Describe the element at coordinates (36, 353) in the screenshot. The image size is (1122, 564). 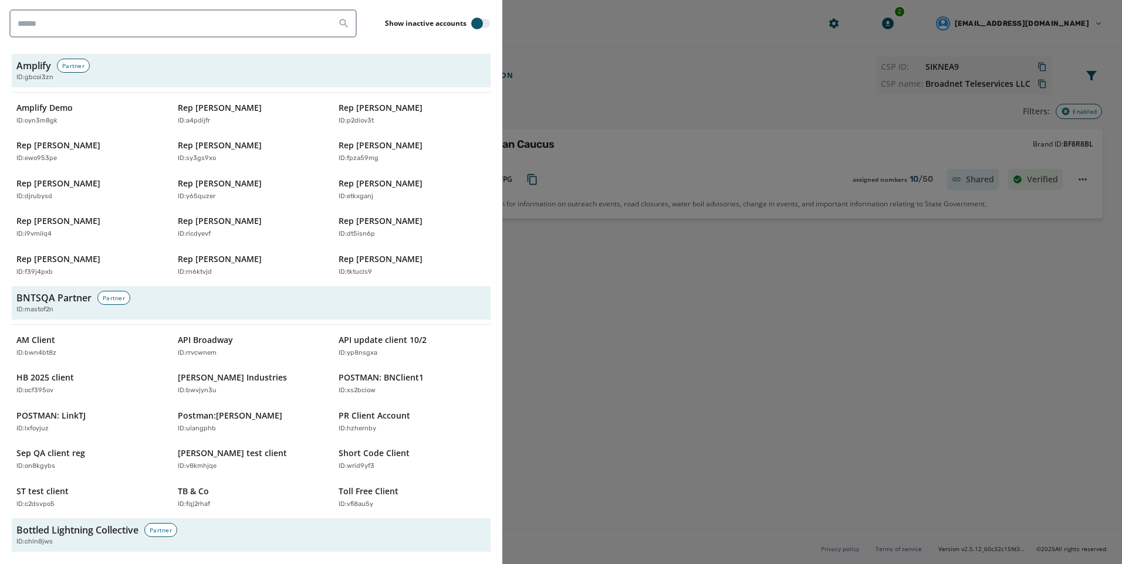
I see `p: ID: bwn4bt8z` at that location.